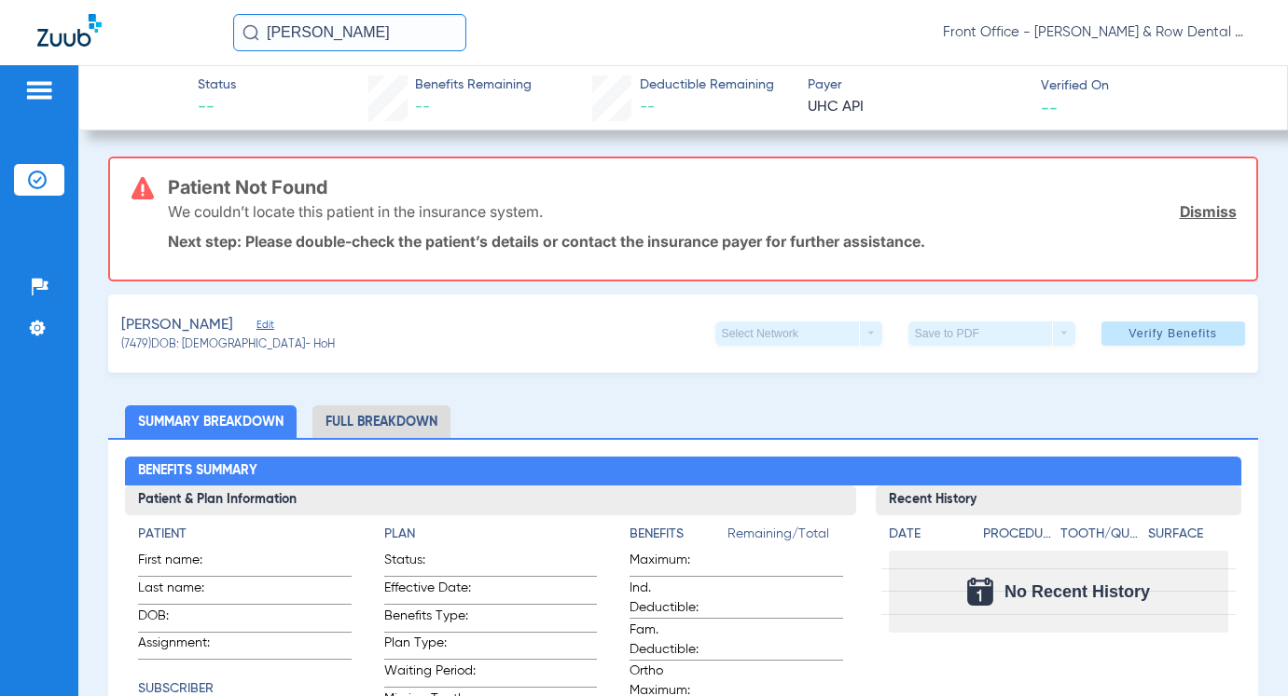  I want to click on app-breakdown-title: Plan, so click(490, 534).